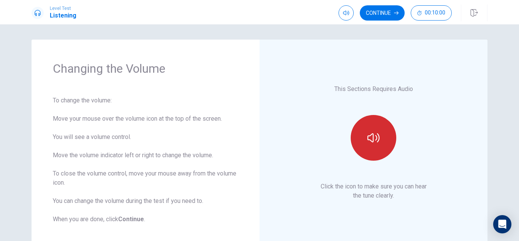 The width and height of the screenshot is (519, 241). What do you see at coordinates (374, 191) in the screenshot?
I see `p: Click the icon to make sure you can hear the tune clearly.` at bounding box center [374, 191].